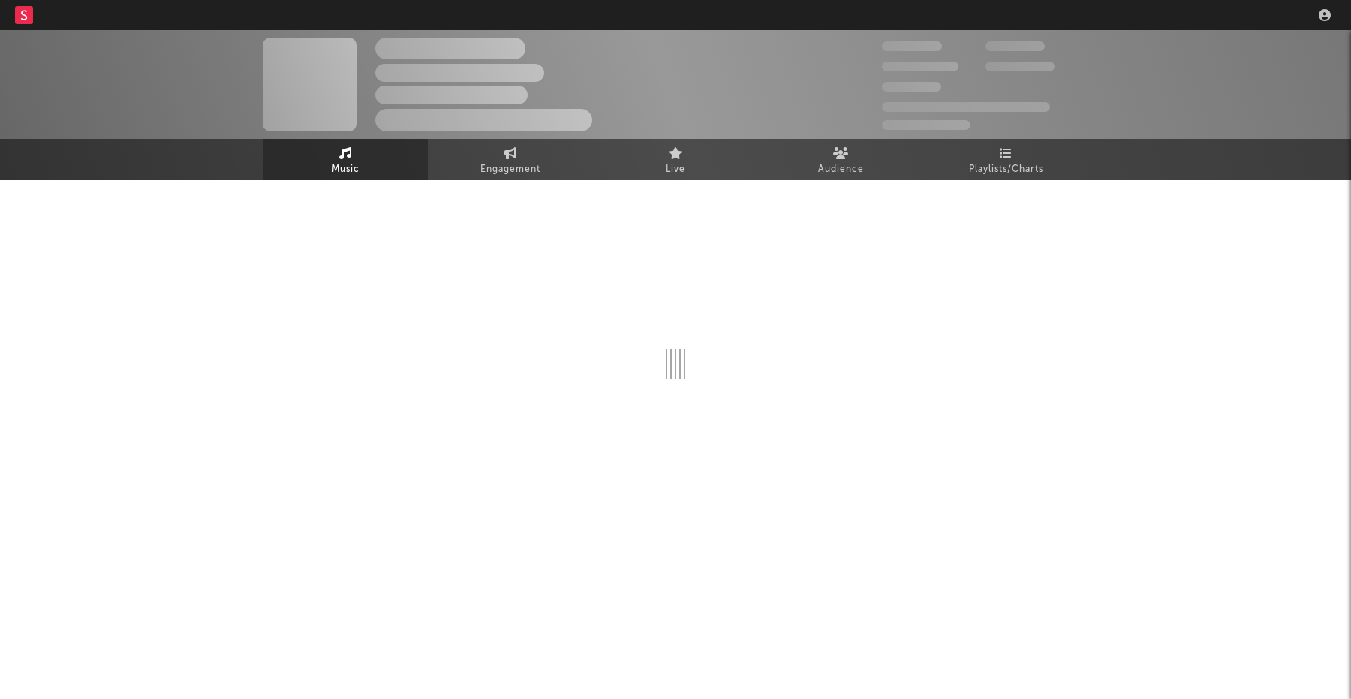 The image size is (1351, 699). Describe the element at coordinates (510, 159) in the screenshot. I see `a: Engagement` at that location.